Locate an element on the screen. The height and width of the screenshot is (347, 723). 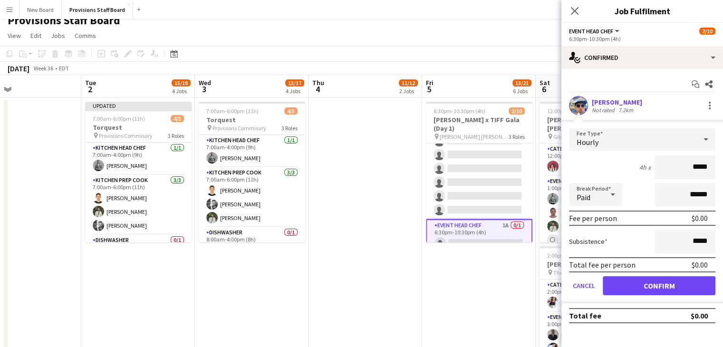
span: 12:00pm-11:30pm (11h30m) is located at coordinates (581, 111).